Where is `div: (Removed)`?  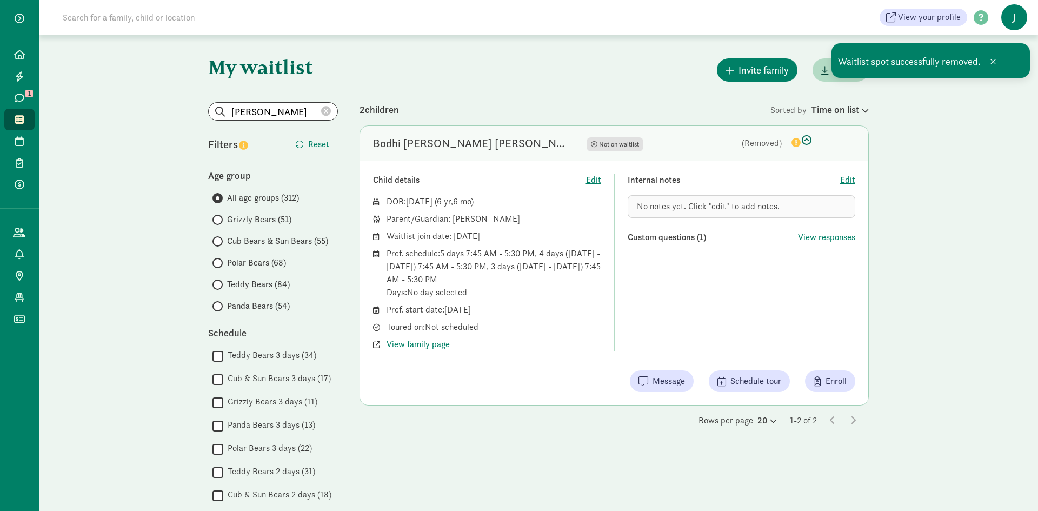
div: (Removed) is located at coordinates (717, 143).